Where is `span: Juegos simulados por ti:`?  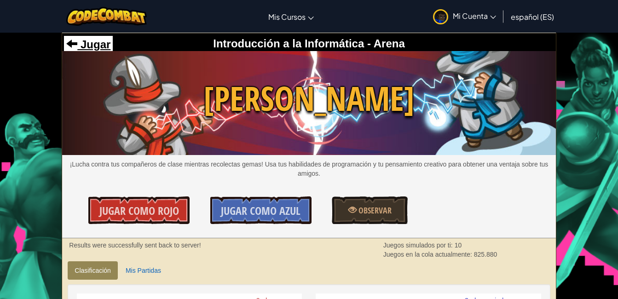
span: Juegos simulados por ti: is located at coordinates (418, 245).